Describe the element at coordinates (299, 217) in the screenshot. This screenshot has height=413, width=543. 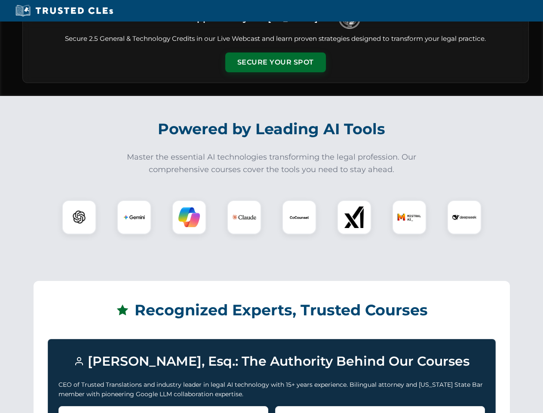
I see `div: CoCounsel` at that location.